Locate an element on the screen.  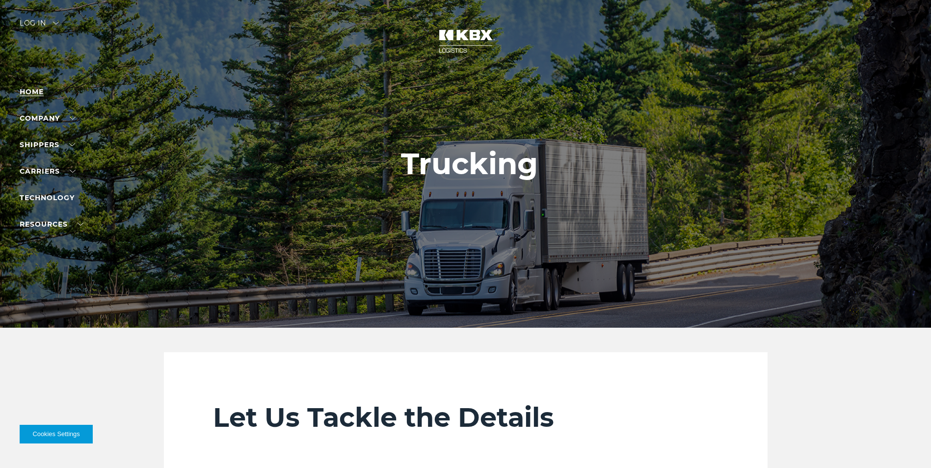
h2: Let Us Tackle the Details is located at coordinates (466, 418).